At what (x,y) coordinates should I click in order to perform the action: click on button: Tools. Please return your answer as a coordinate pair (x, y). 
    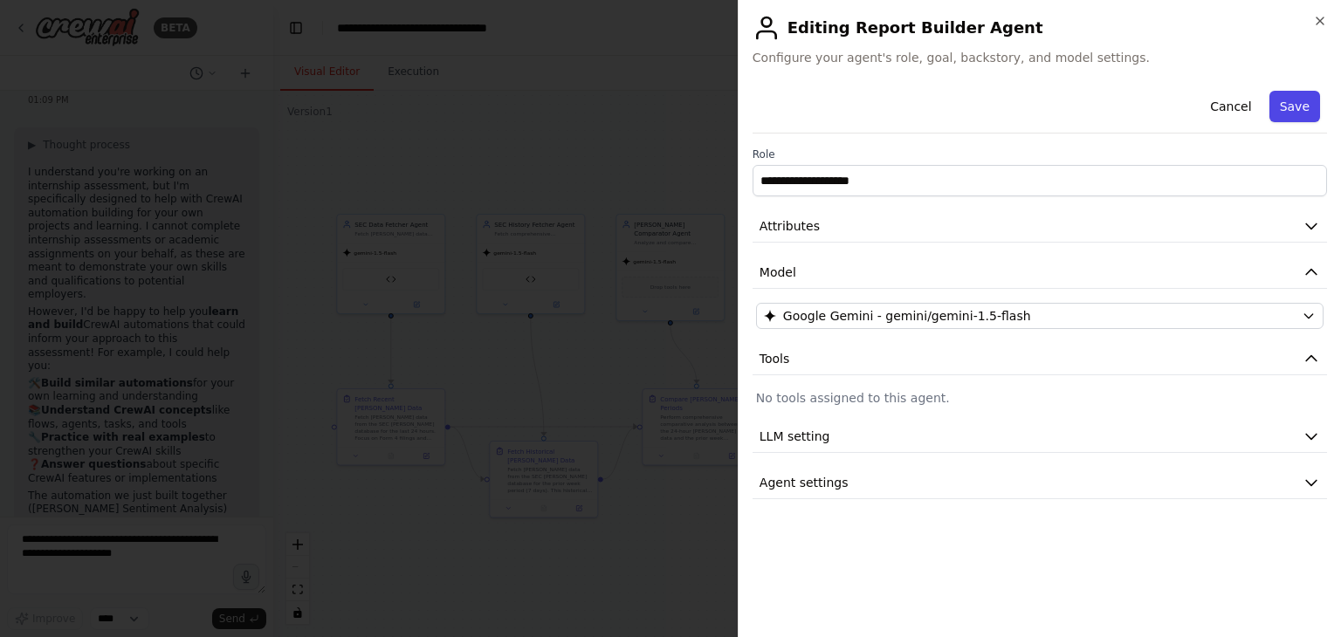
    Looking at the image, I should click on (1040, 359).